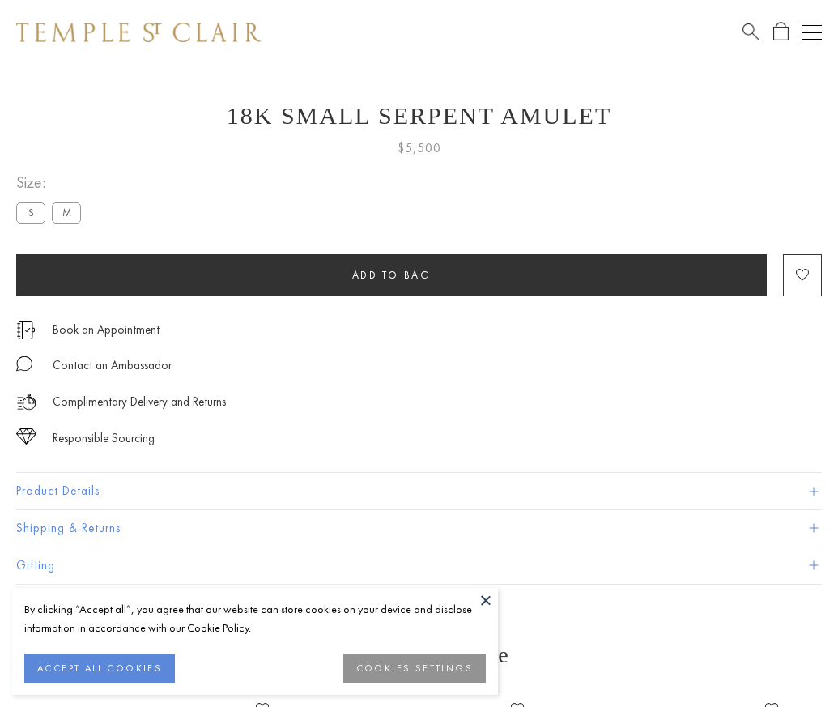 This screenshot has height=707, width=838. I want to click on a: Book an Appointment, so click(106, 329).